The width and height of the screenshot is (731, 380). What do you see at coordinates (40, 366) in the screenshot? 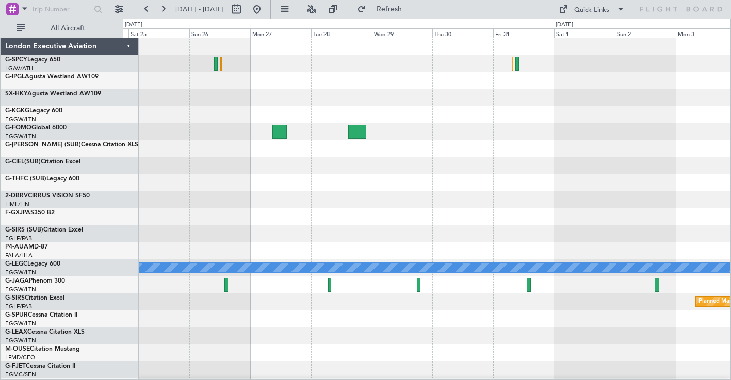
I see `a: G-FJETCessna Citation II` at bounding box center [40, 366].